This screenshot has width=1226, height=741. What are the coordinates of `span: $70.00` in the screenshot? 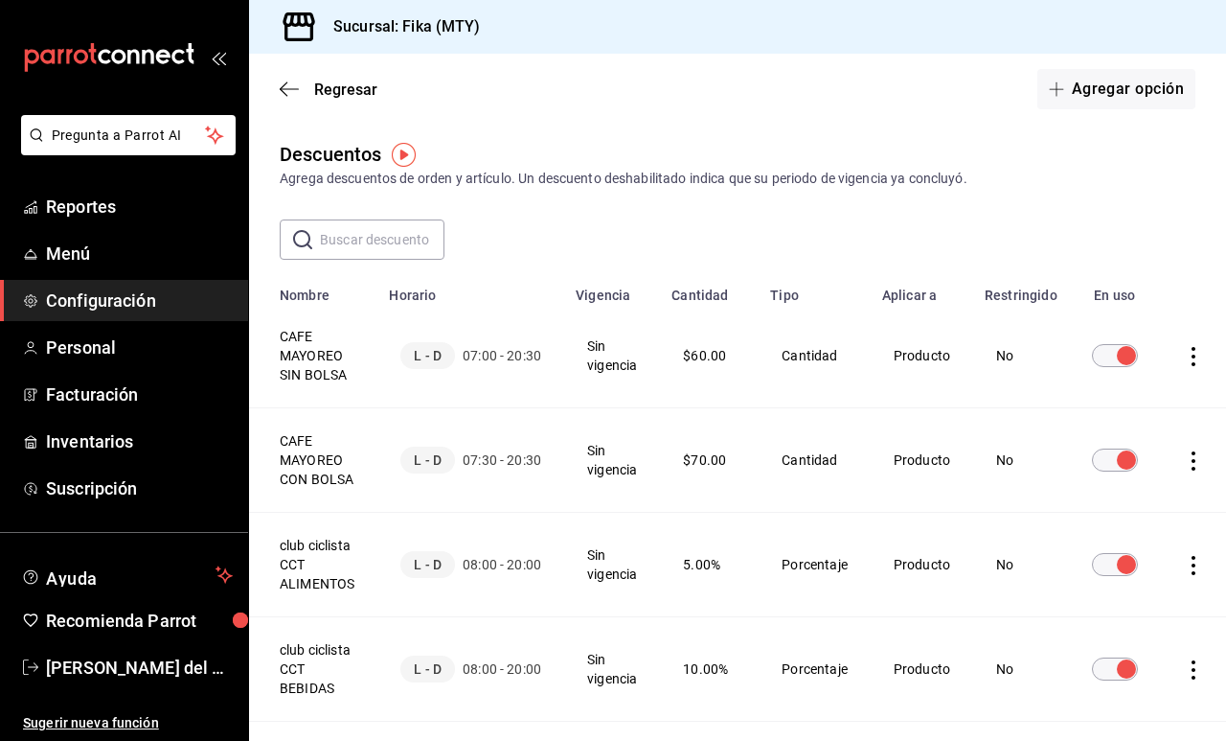 It's located at (704, 460).